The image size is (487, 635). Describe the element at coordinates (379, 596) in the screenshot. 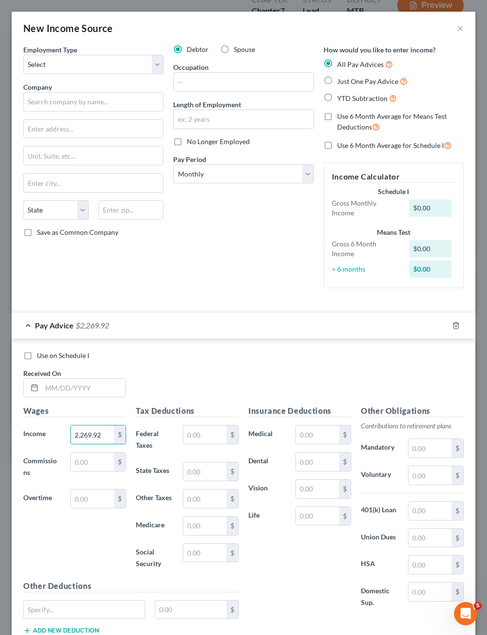

I see `label: Domestic Sup.` at that location.